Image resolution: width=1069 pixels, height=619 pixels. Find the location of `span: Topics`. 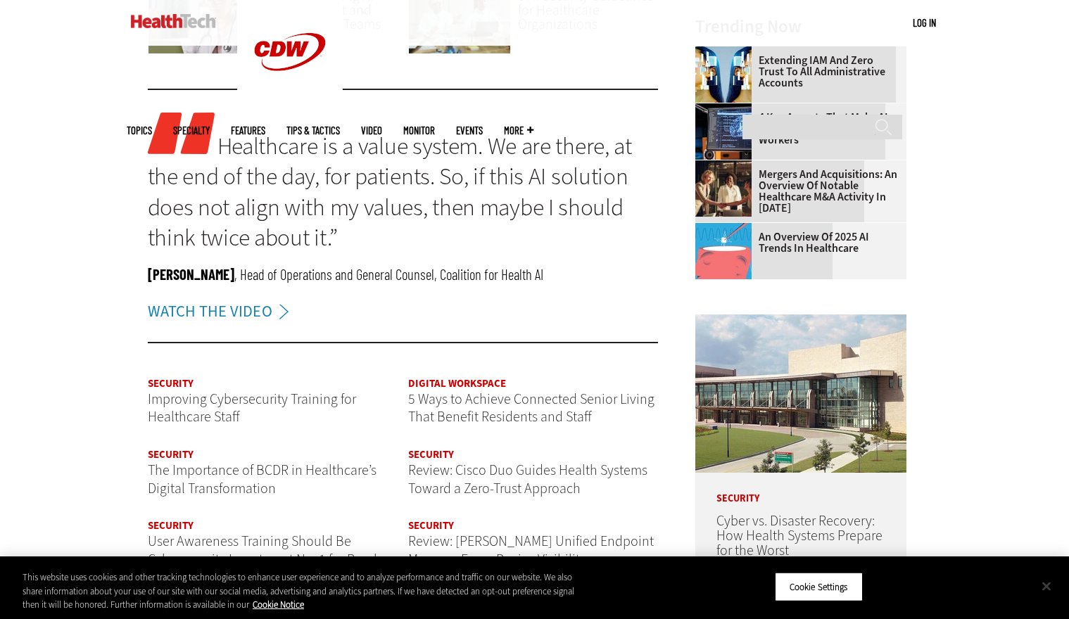

span: Topics is located at coordinates (139, 130).